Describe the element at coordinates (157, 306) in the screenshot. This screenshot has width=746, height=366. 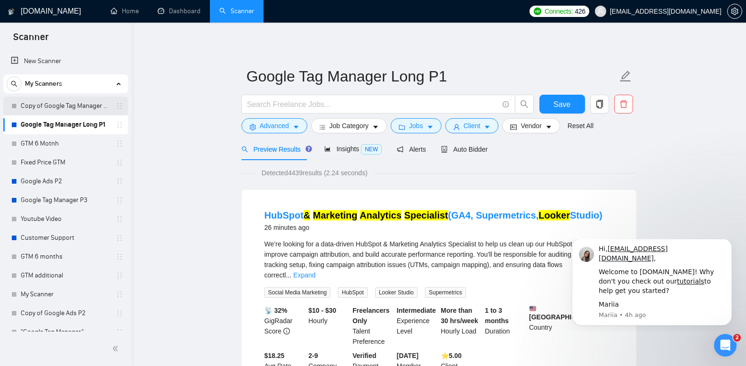
I see `span: Help` at that location.